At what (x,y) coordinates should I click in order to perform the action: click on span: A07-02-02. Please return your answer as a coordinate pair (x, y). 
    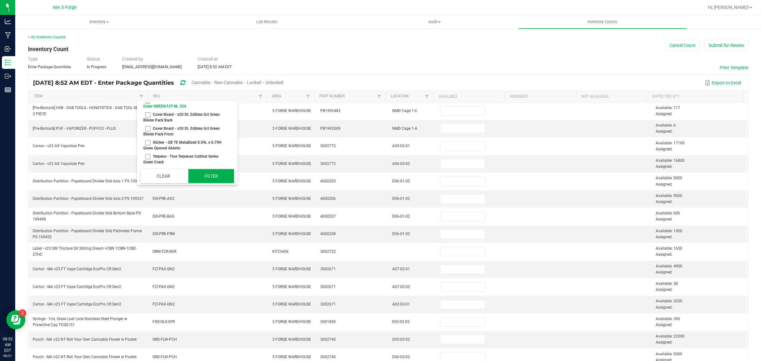
    Looking at the image, I should click on (401, 287).